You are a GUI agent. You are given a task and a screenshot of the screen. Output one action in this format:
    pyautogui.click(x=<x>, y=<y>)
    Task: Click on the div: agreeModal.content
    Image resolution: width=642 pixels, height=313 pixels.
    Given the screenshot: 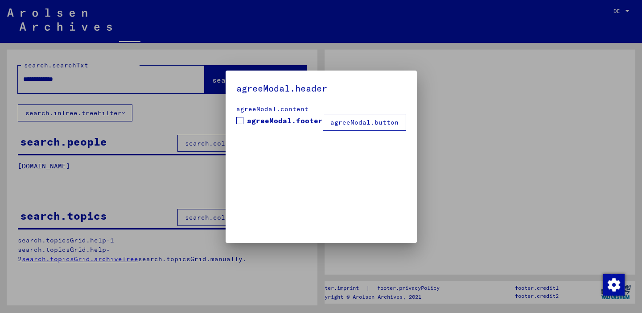 What is the action you would take?
    pyautogui.click(x=321, y=109)
    